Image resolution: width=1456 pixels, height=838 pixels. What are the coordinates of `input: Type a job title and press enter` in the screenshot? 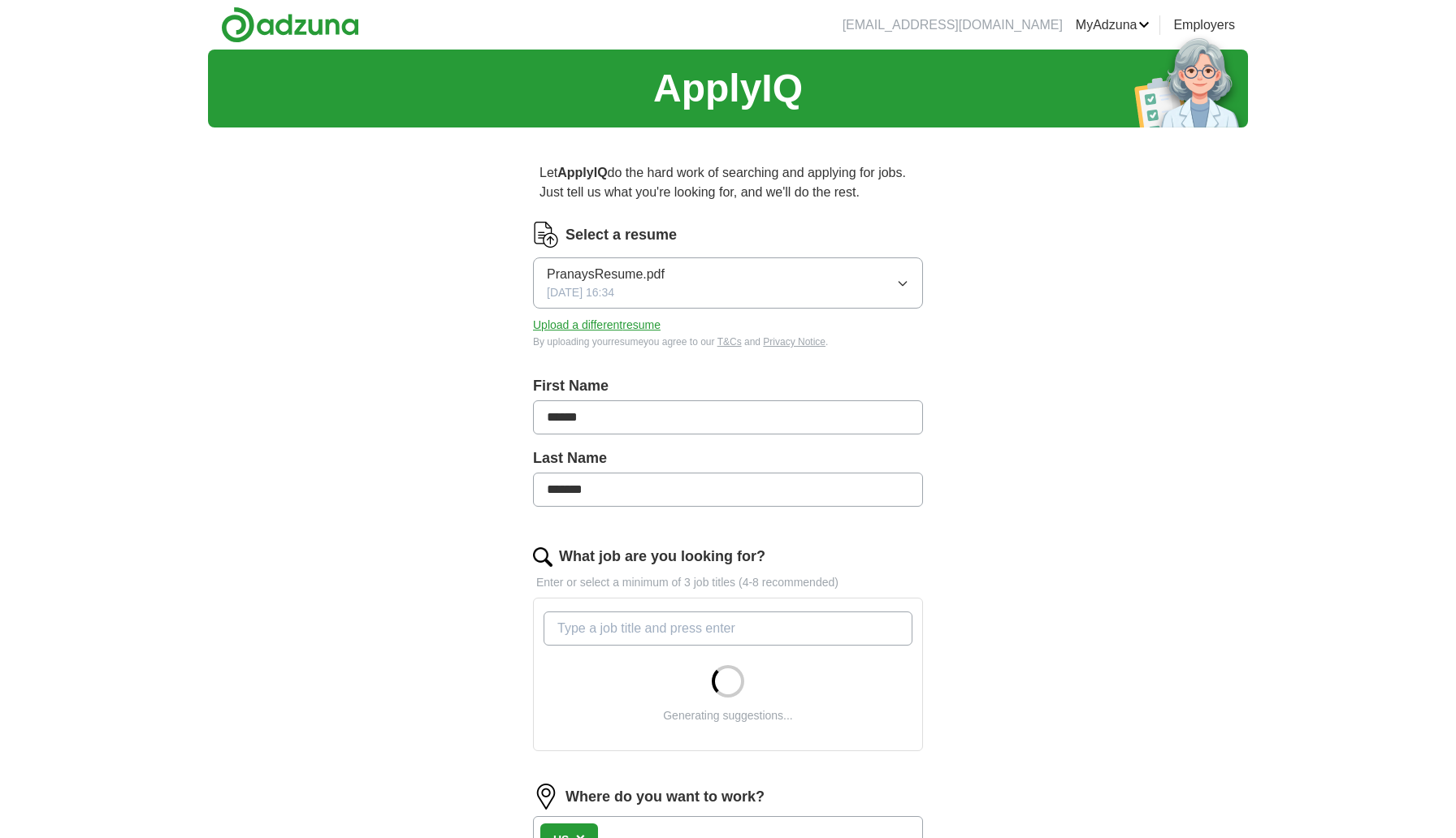 It's located at (728, 629).